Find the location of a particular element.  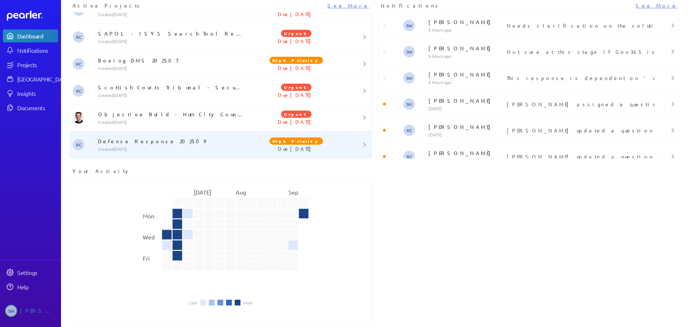

p: Scottish Courts Tribunal - Security Questions is located at coordinates (172, 87).